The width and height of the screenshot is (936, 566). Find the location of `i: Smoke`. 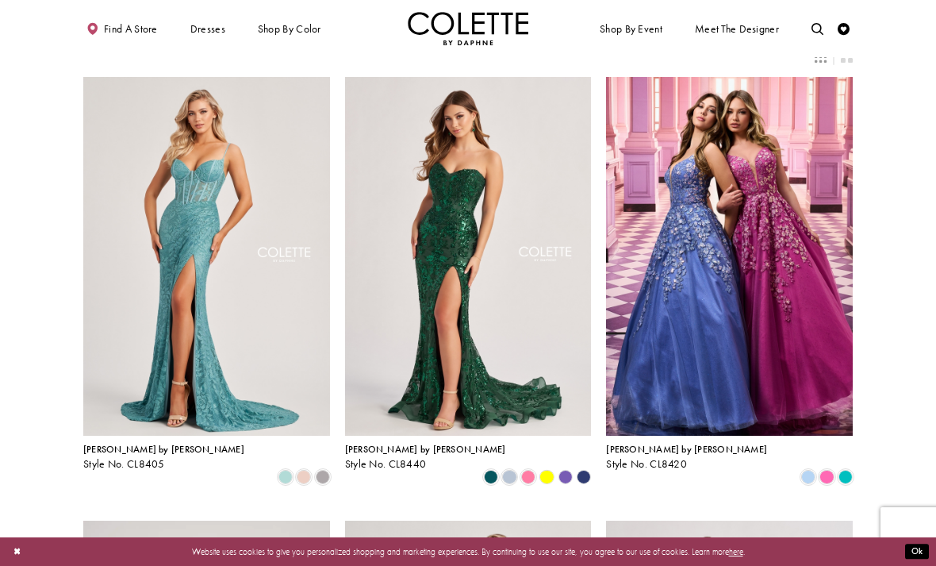

i: Smoke is located at coordinates (323, 477).